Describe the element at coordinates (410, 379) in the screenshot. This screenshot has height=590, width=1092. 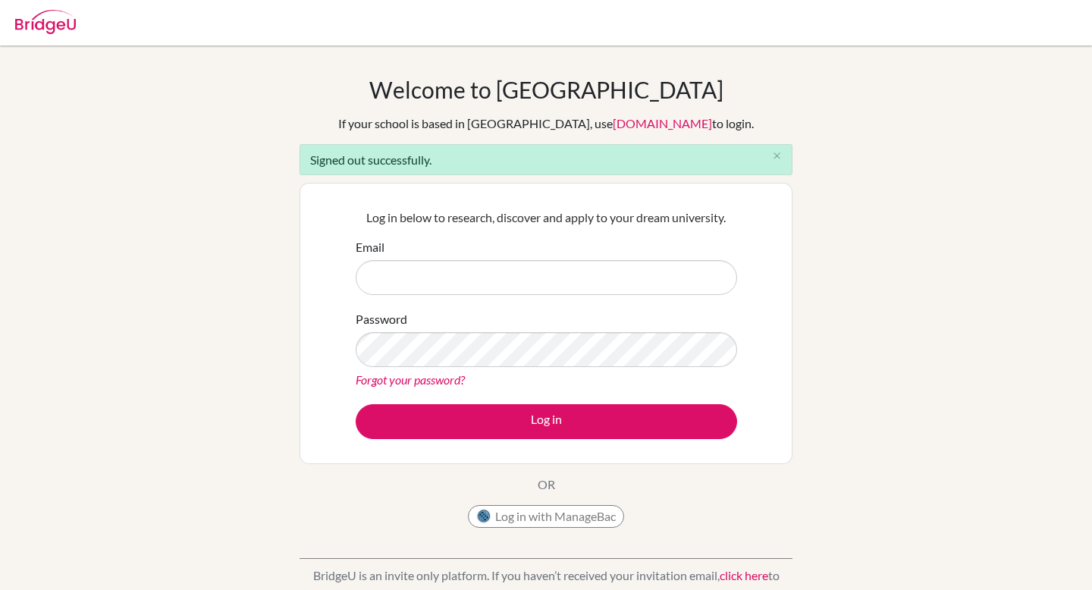
I see `a: Forgot your password?` at that location.